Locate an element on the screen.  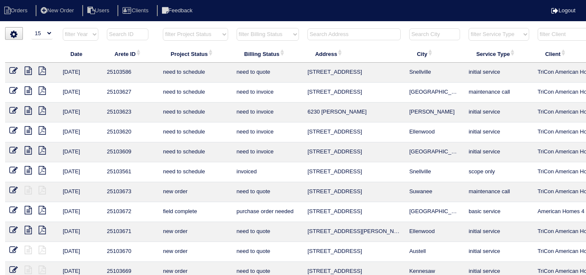
td: Suwanee is located at coordinates (434, 192).